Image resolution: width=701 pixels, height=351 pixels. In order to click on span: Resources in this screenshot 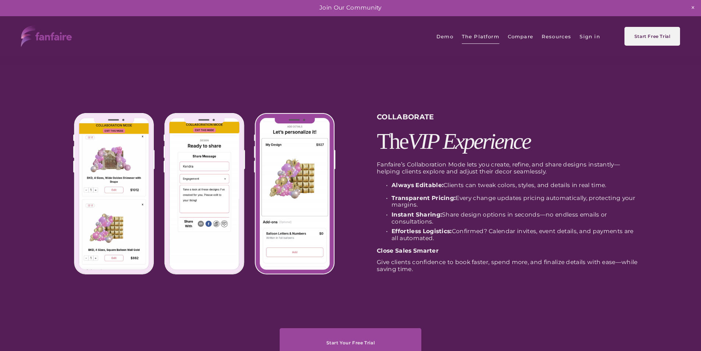, I will do `click(557, 36)`.